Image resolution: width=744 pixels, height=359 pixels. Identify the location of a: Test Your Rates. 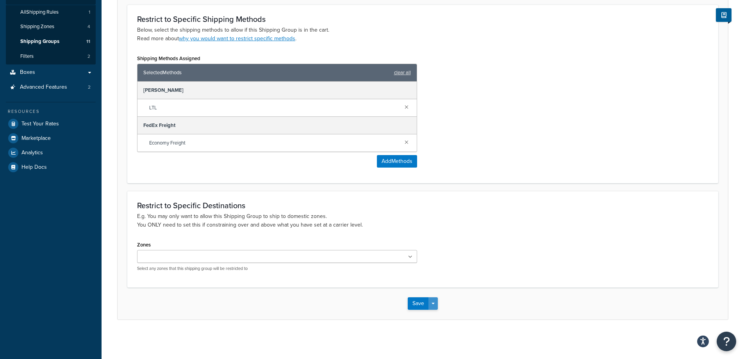
(51, 124).